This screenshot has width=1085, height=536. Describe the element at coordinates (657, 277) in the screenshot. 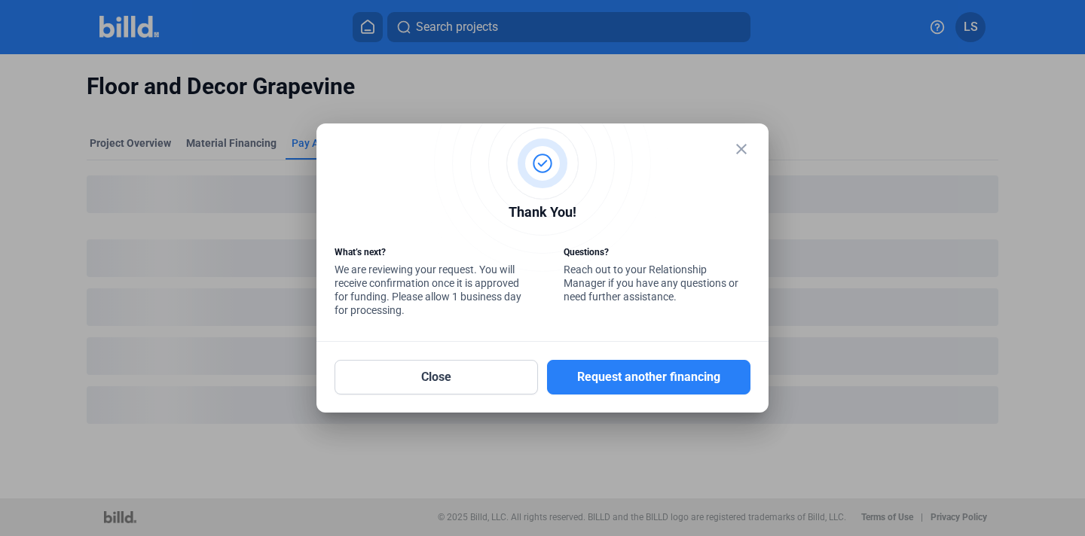

I see `div: Reach out to your Relationship Manager if you have any questions or need further assistance.` at that location.